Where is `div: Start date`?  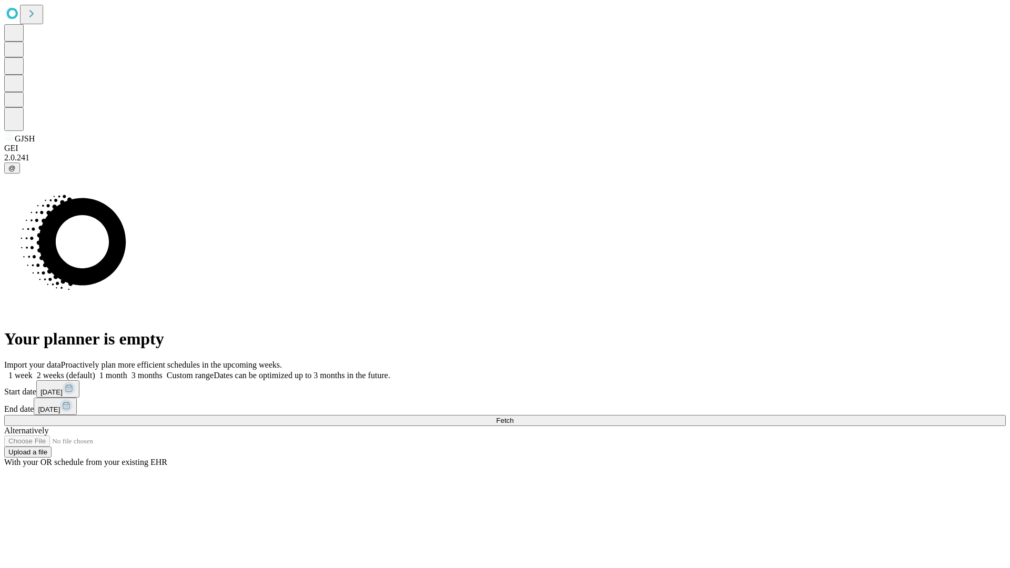
div: Start date is located at coordinates (505, 389).